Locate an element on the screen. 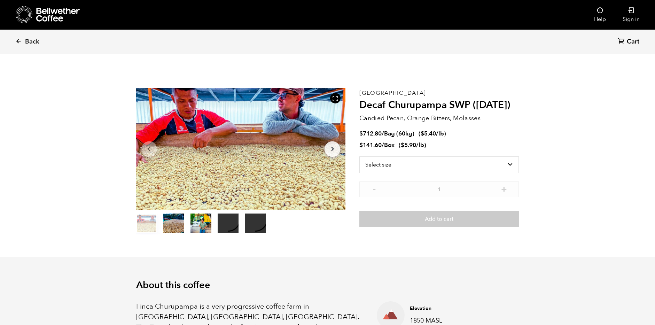 The image size is (655, 325). bdi: 712.80 is located at coordinates (370, 133).